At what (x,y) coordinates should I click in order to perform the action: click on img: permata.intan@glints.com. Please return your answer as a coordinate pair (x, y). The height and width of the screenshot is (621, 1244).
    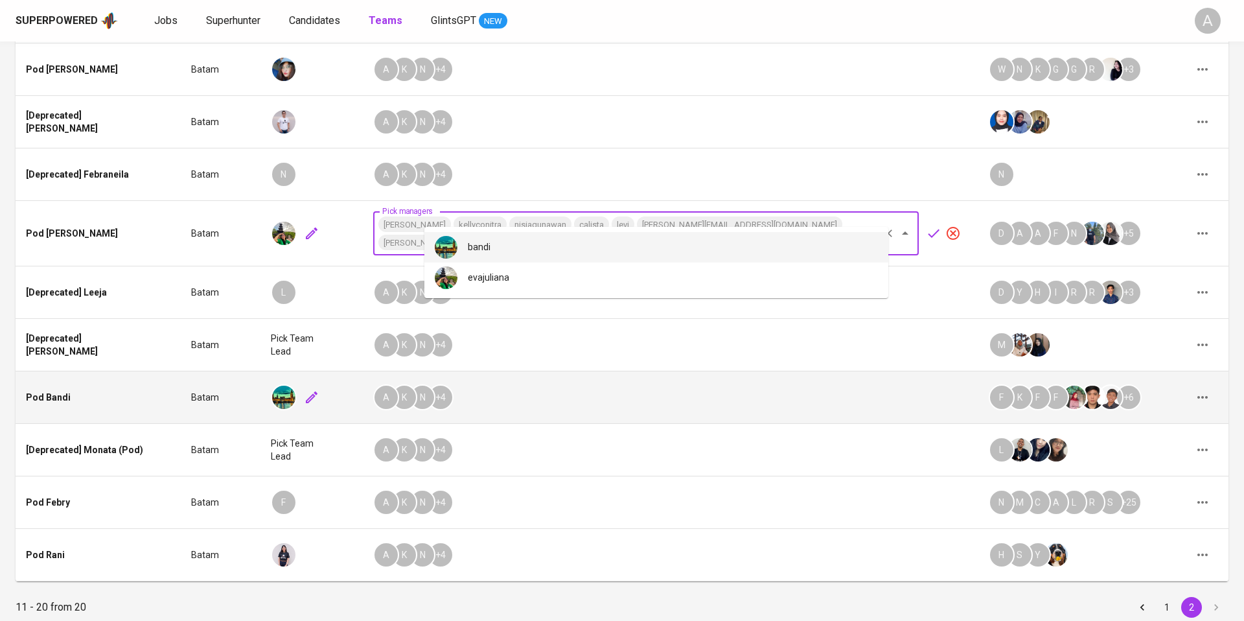
    Looking at the image, I should click on (1038, 345).